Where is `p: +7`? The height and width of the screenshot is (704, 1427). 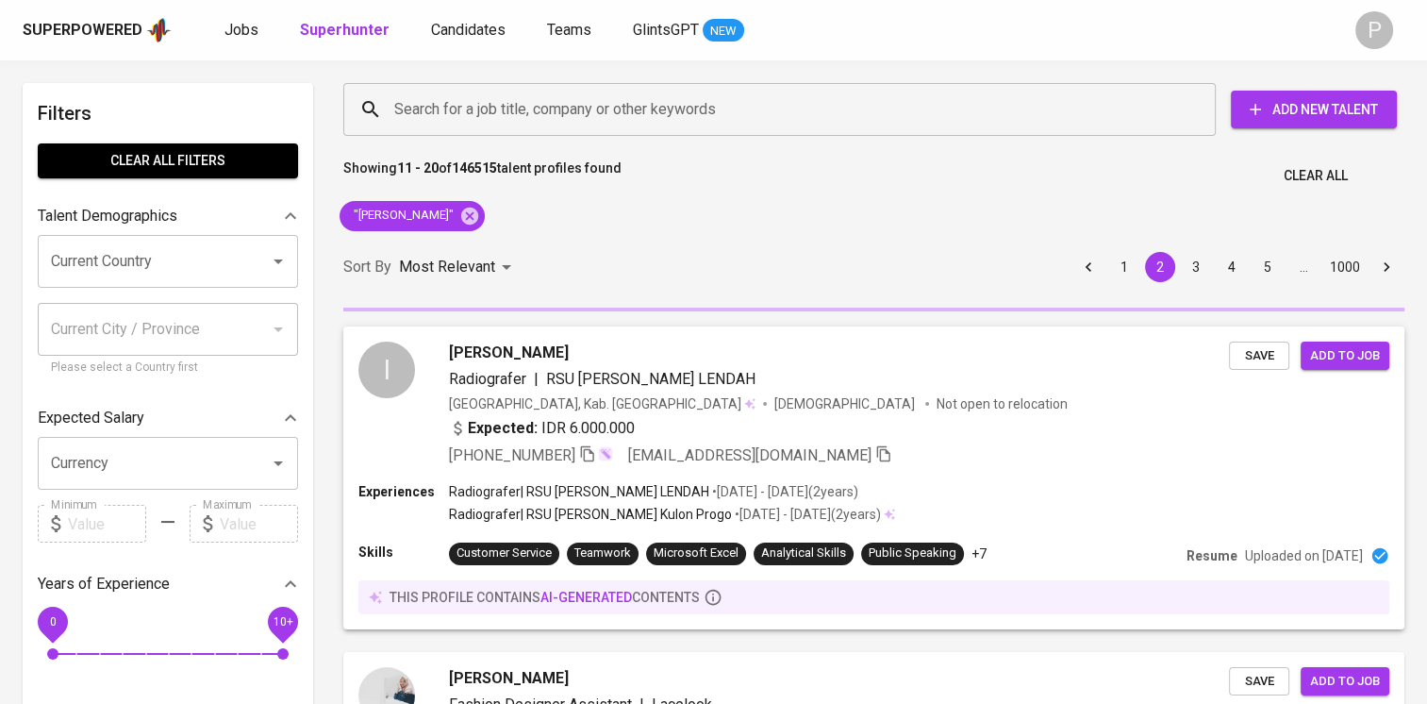 p: +7 is located at coordinates (979, 554).